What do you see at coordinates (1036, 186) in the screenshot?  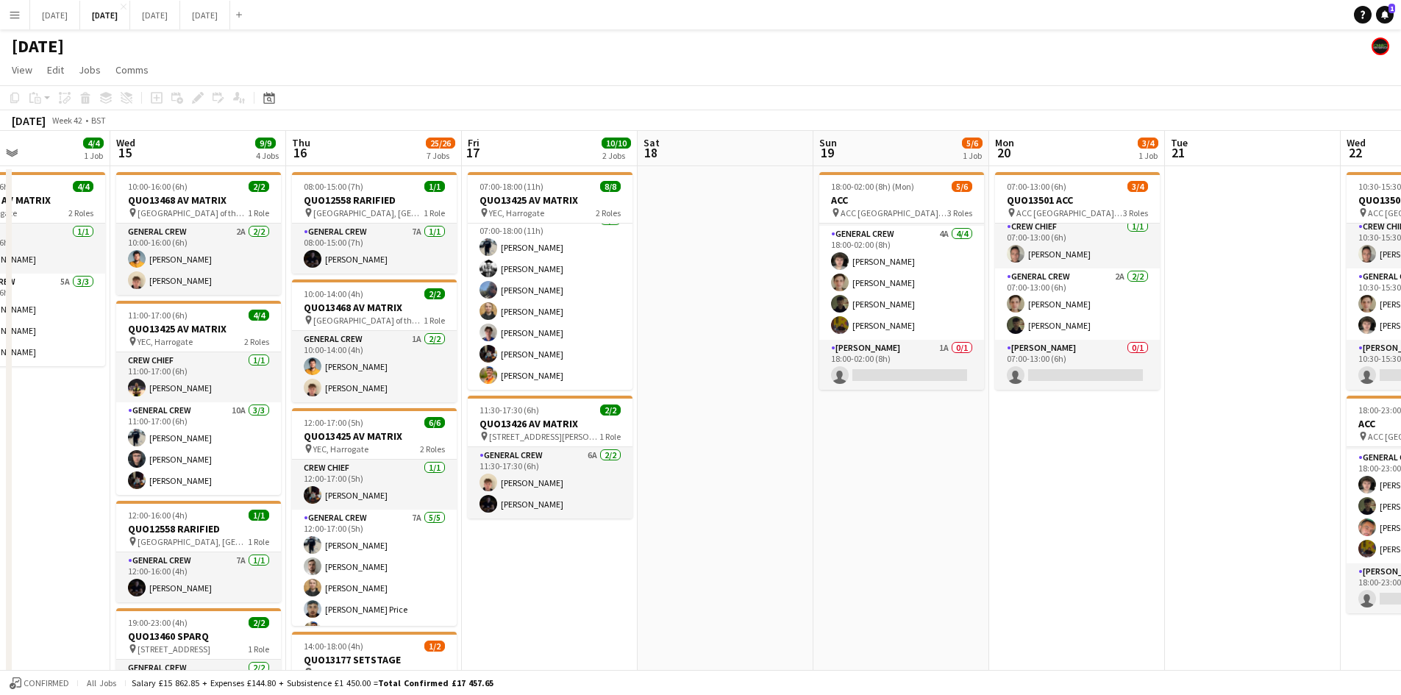 I see `span: 07:00-13:00 (6h)` at bounding box center [1036, 186].